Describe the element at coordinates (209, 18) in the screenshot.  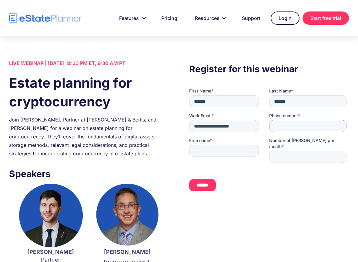
I see `a: Resources` at that location.